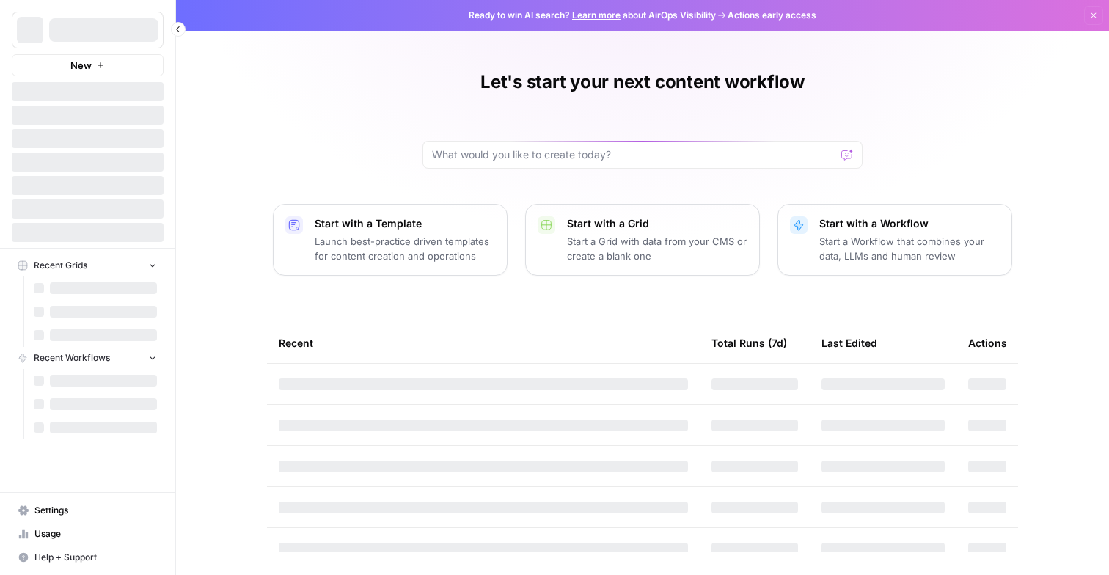  Describe the element at coordinates (657, 249) in the screenshot. I see `p: Start a Grid with data from your CMS or create a blank one` at that location.